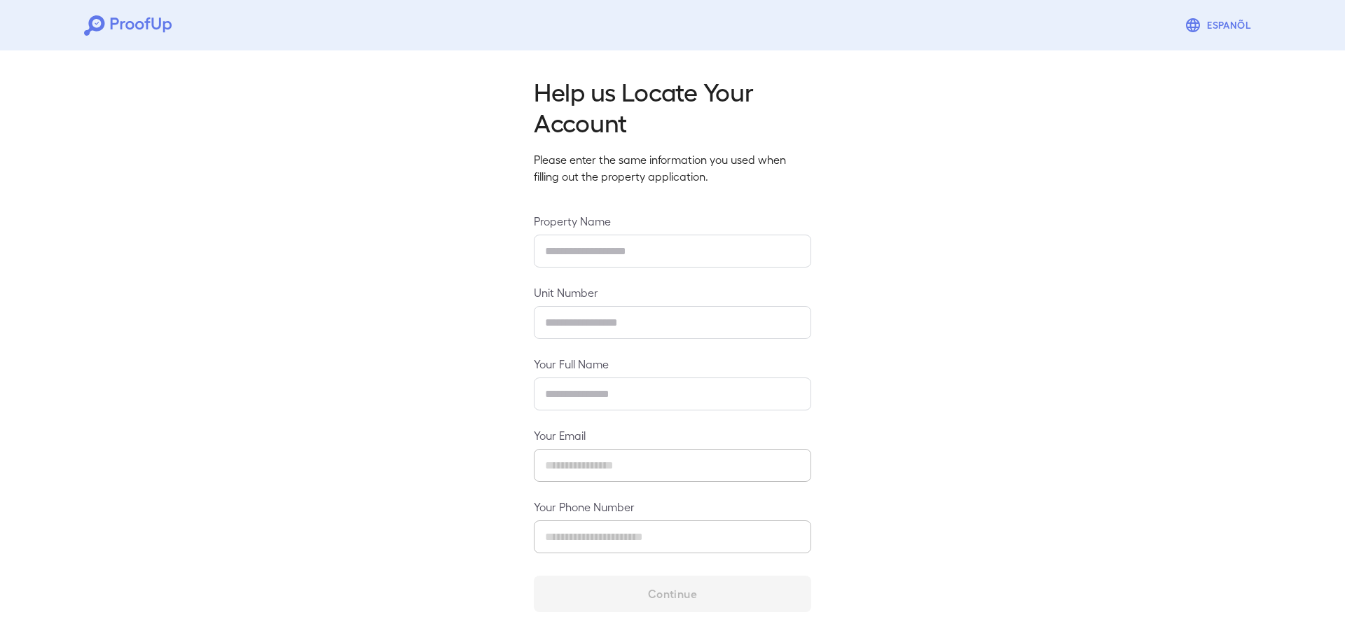 The image size is (1345, 638). Describe the element at coordinates (673, 168) in the screenshot. I see `p: Please enter the same information you used when filling out the property application.` at that location.